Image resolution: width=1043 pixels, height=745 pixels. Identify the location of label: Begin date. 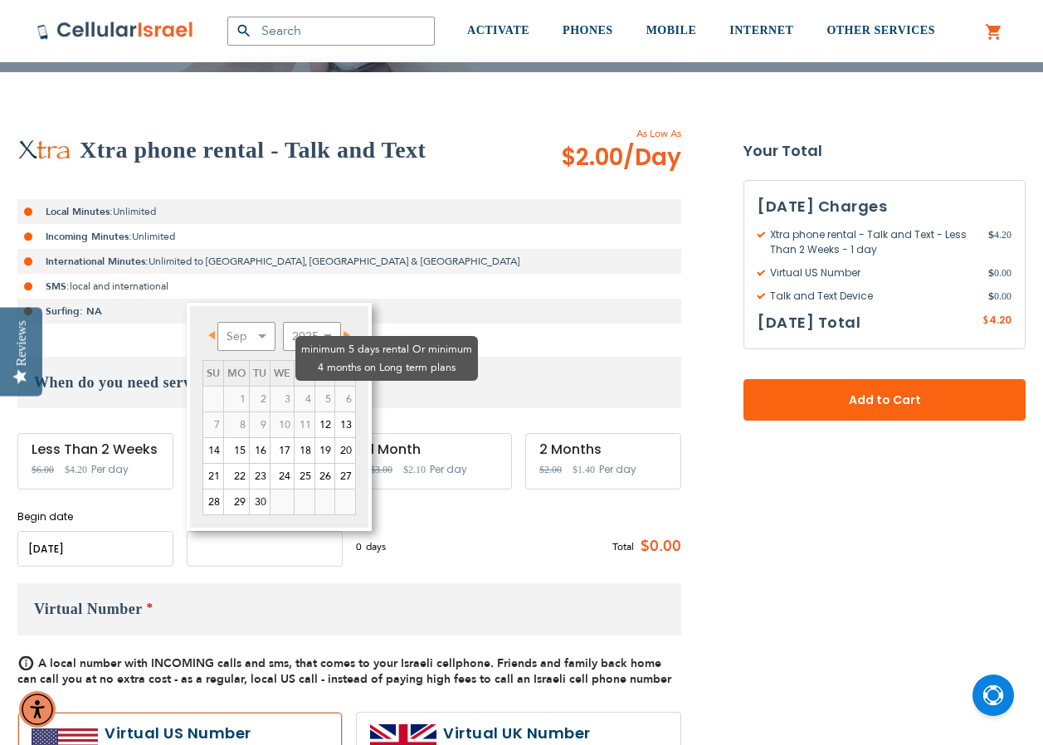
(95, 517).